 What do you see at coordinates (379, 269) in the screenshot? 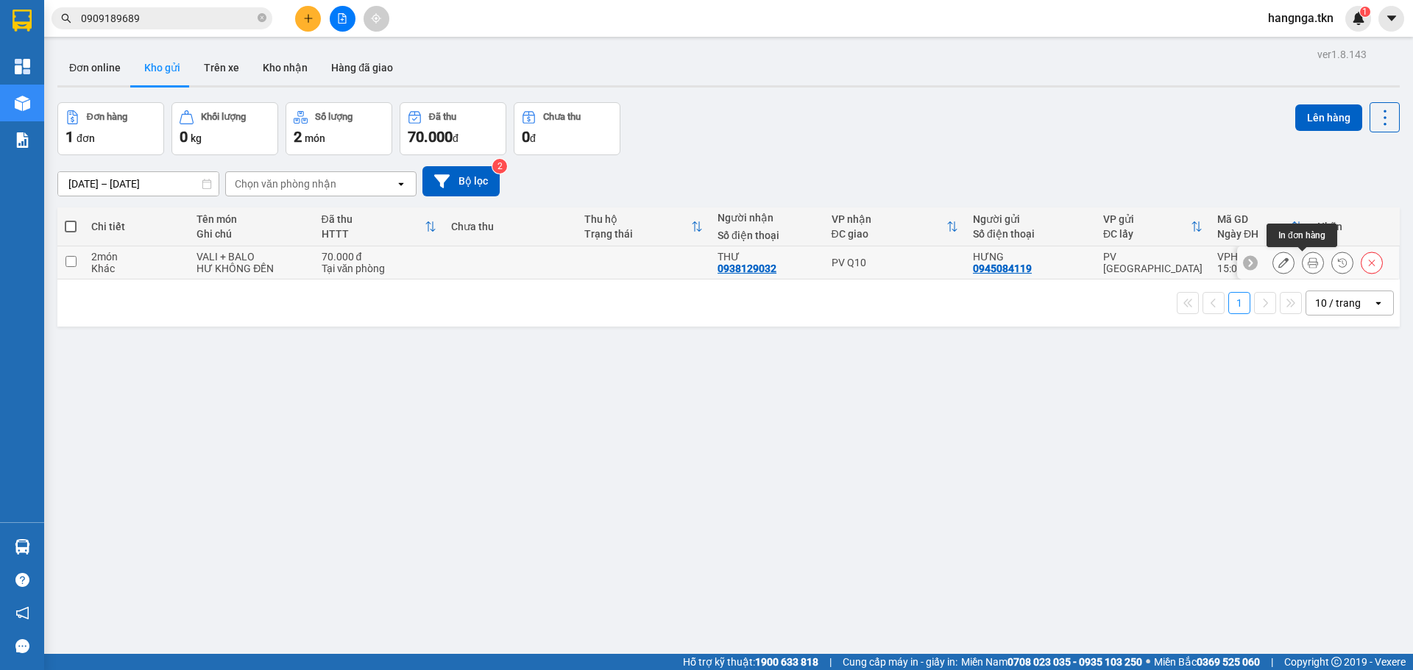
I see `div: Tại văn phòng` at bounding box center [379, 269].